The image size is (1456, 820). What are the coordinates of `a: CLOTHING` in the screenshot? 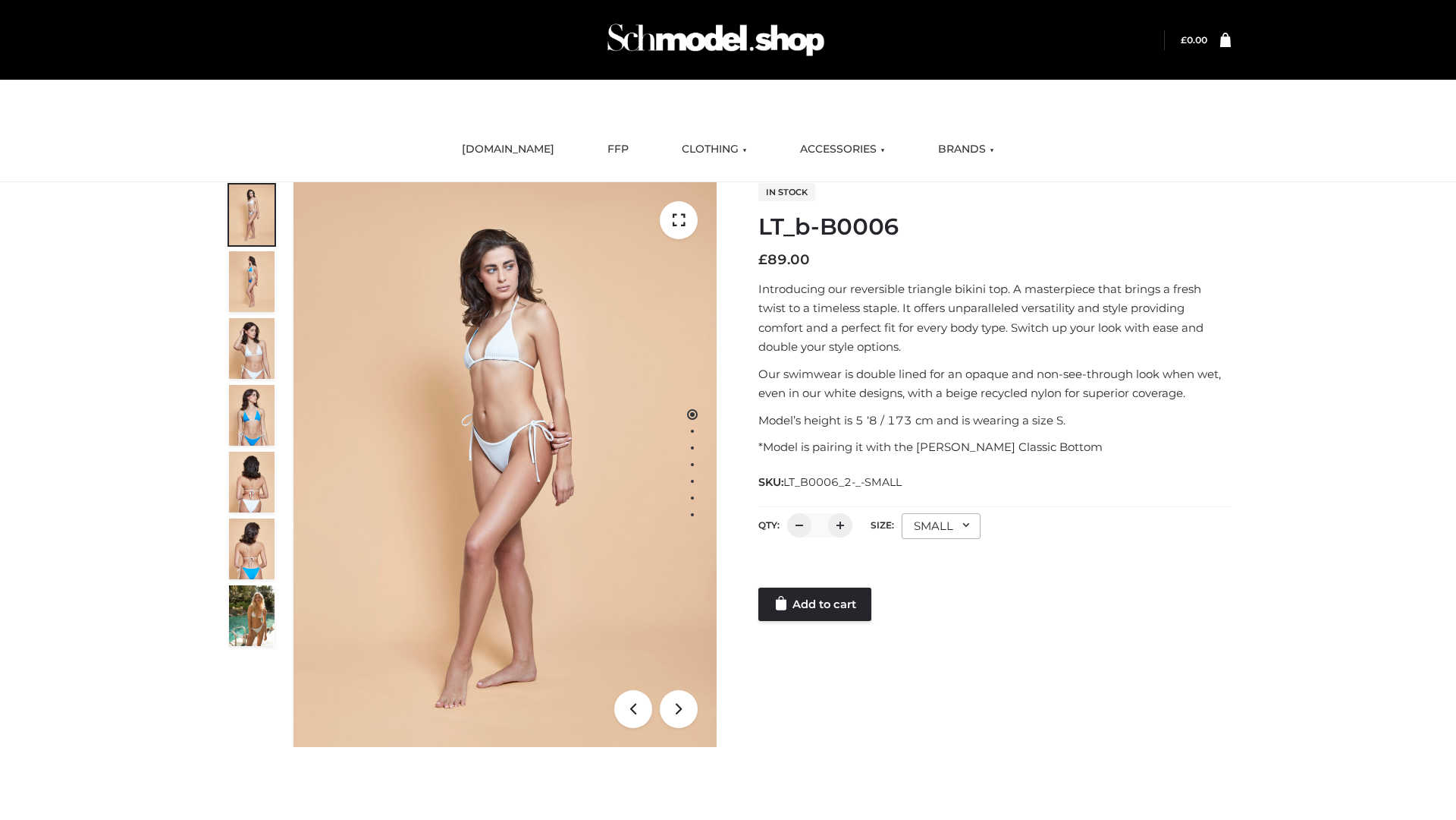 It's located at (714, 150).